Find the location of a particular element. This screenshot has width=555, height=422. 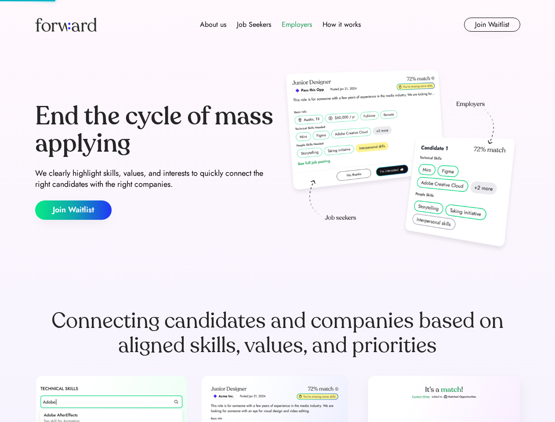

div: Job Seekers is located at coordinates (254, 25).